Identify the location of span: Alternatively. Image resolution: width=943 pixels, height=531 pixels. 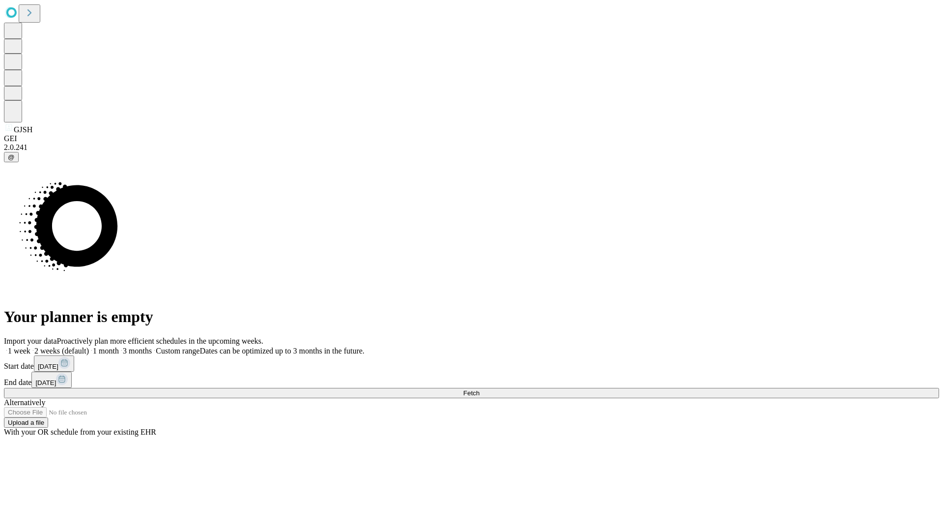
(25, 402).